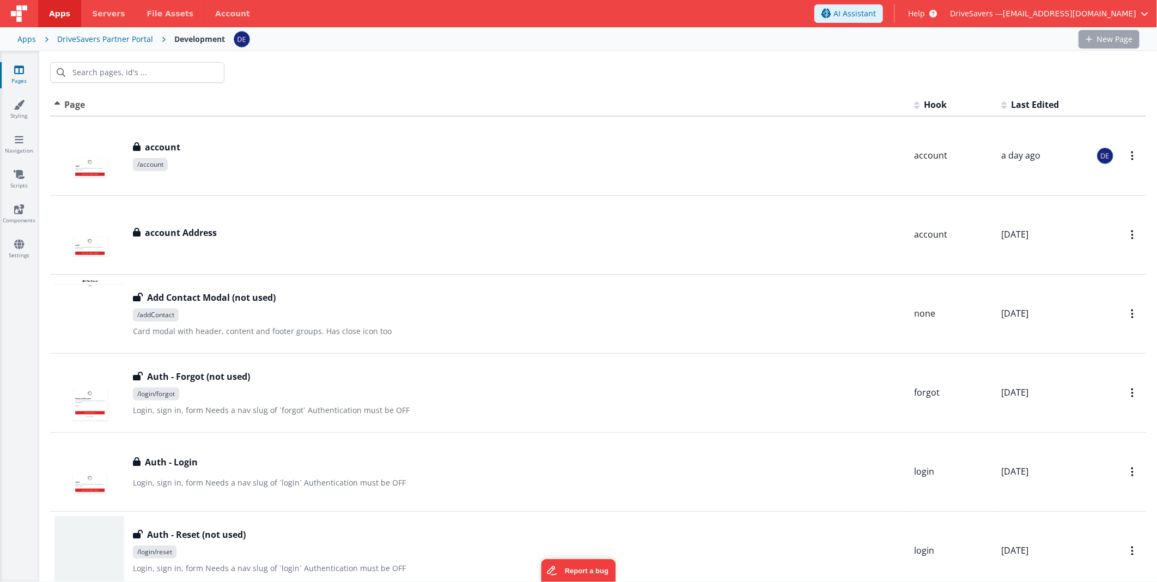 This screenshot has height=582, width=1157. Describe the element at coordinates (162, 147) in the screenshot. I see `h3: account` at that location.